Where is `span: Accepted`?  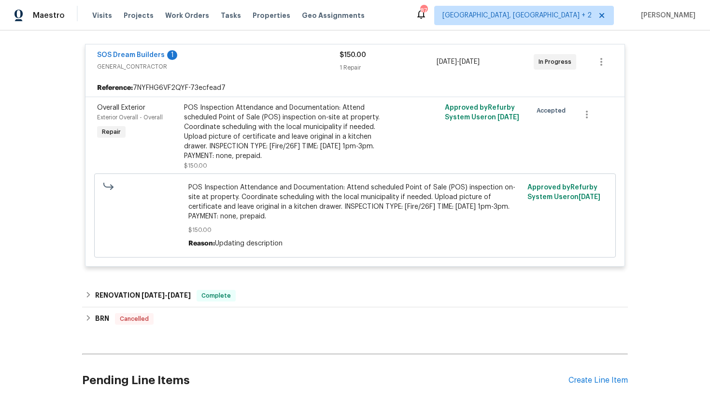
span: Accepted is located at coordinates (553, 111).